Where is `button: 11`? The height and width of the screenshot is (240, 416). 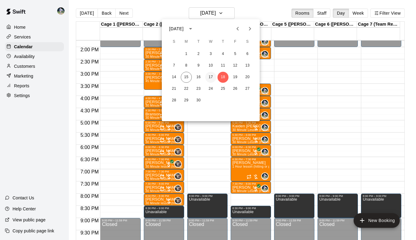 button: 11 is located at coordinates (223, 66).